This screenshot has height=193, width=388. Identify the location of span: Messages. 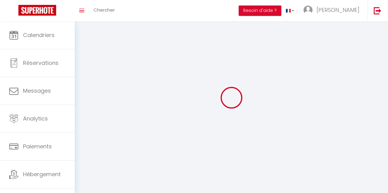
(37, 91).